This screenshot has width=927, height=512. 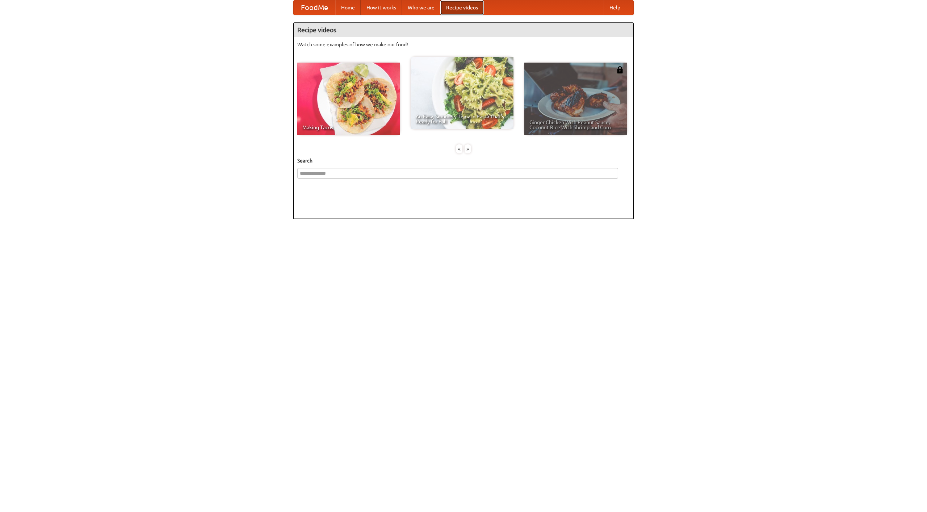 What do you see at coordinates (314, 8) in the screenshot?
I see `a: FoodMe` at bounding box center [314, 8].